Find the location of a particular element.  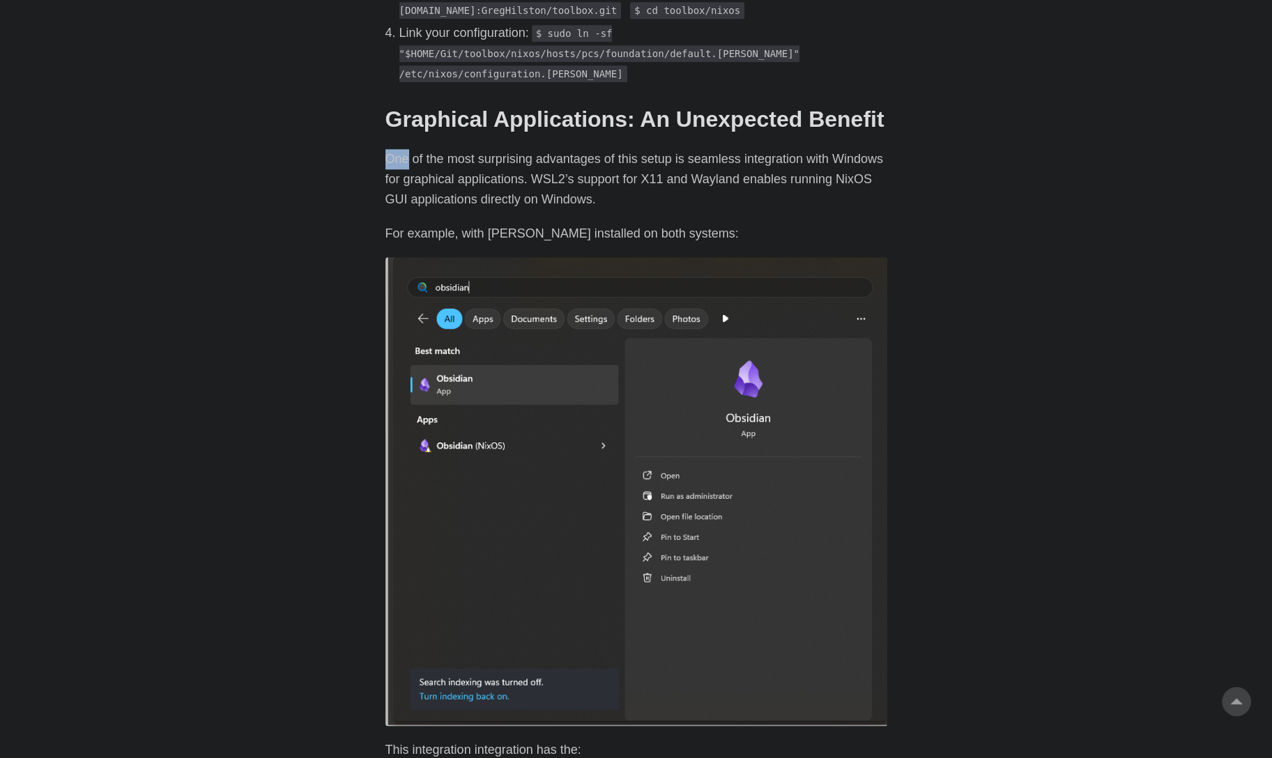

p: One of the most surprising advantages of this setup is seamless integration with Windows for grap... is located at coordinates (636, 179).